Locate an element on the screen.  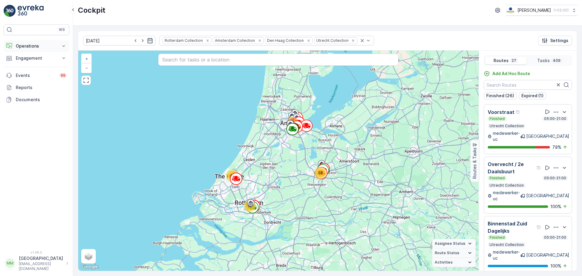
button: Operations is located at coordinates (36, 46).